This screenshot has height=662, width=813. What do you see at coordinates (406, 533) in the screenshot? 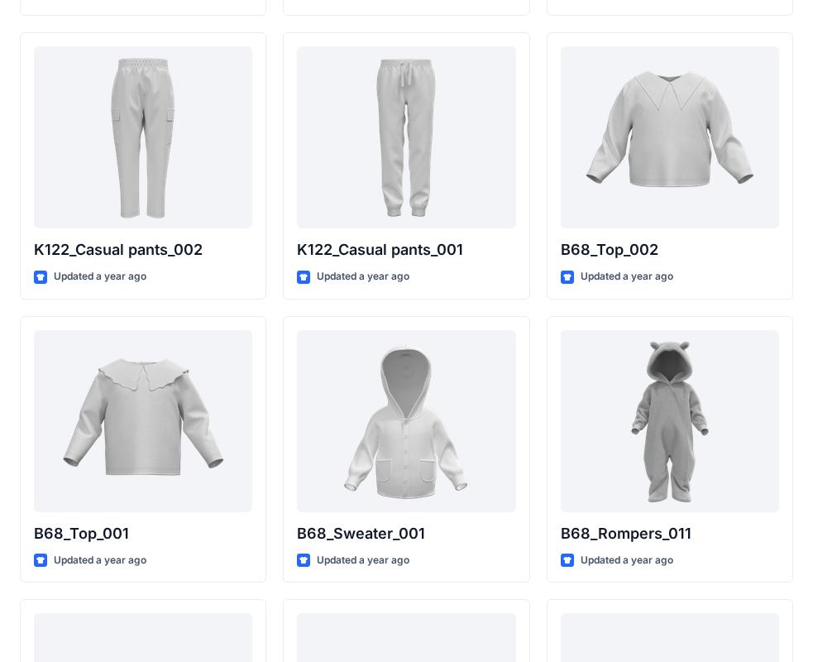
I see `p: B68_Sweater_001` at bounding box center [406, 533].